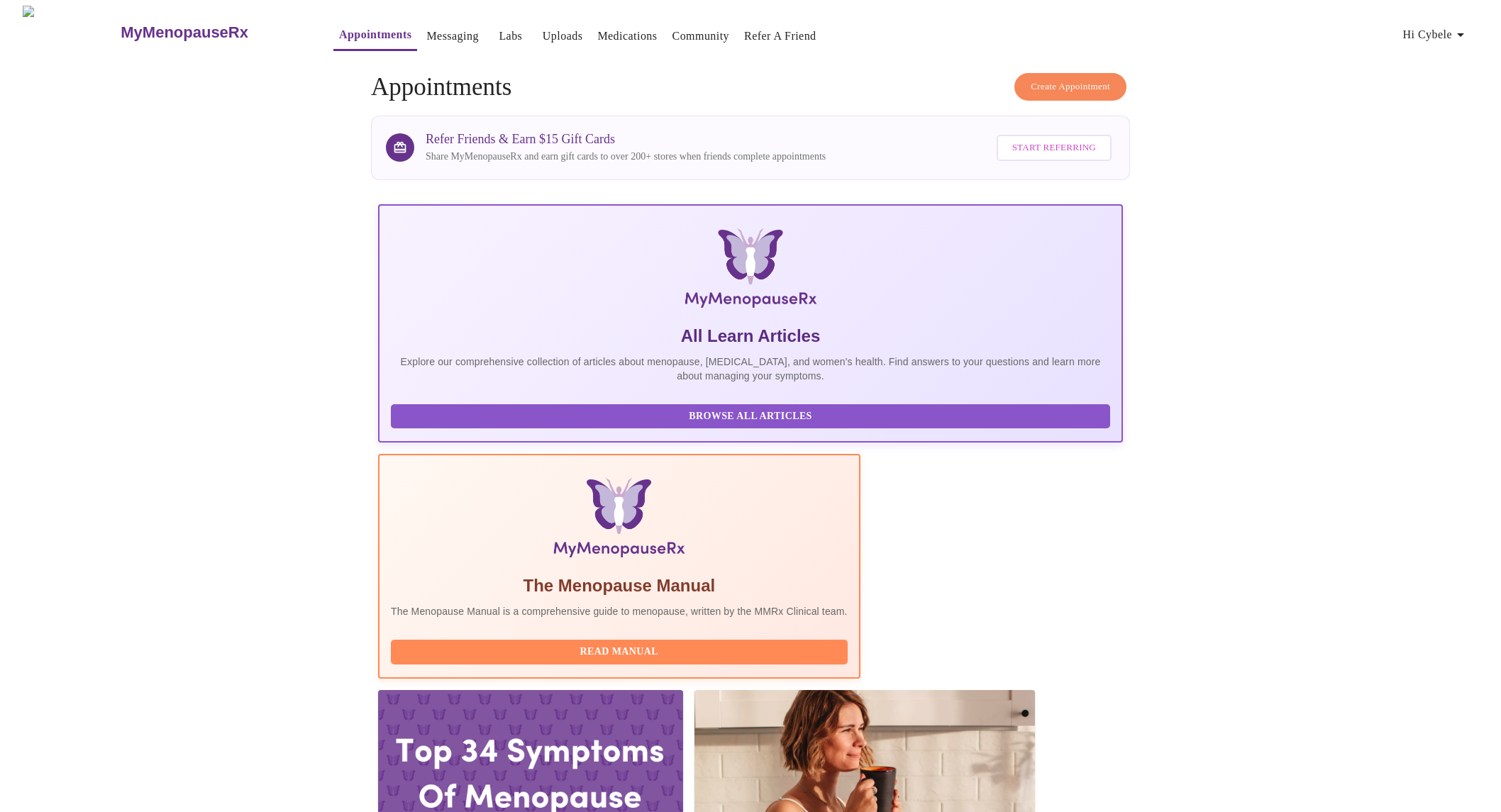 The width and height of the screenshot is (1501, 812). What do you see at coordinates (452, 36) in the screenshot?
I see `button: Messaging` at bounding box center [452, 36].